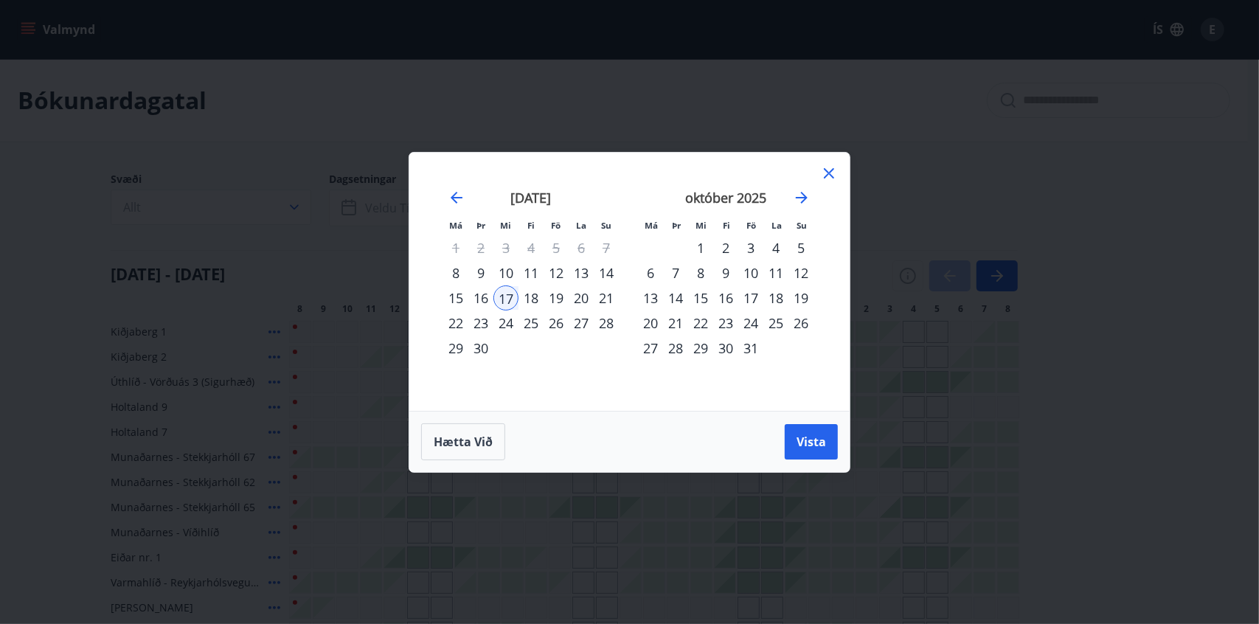 This screenshot has width=1259, height=624. I want to click on td: Choose þriðjudagur, 9. september 2025 as your check-out date. It’s available., so click(481, 273).